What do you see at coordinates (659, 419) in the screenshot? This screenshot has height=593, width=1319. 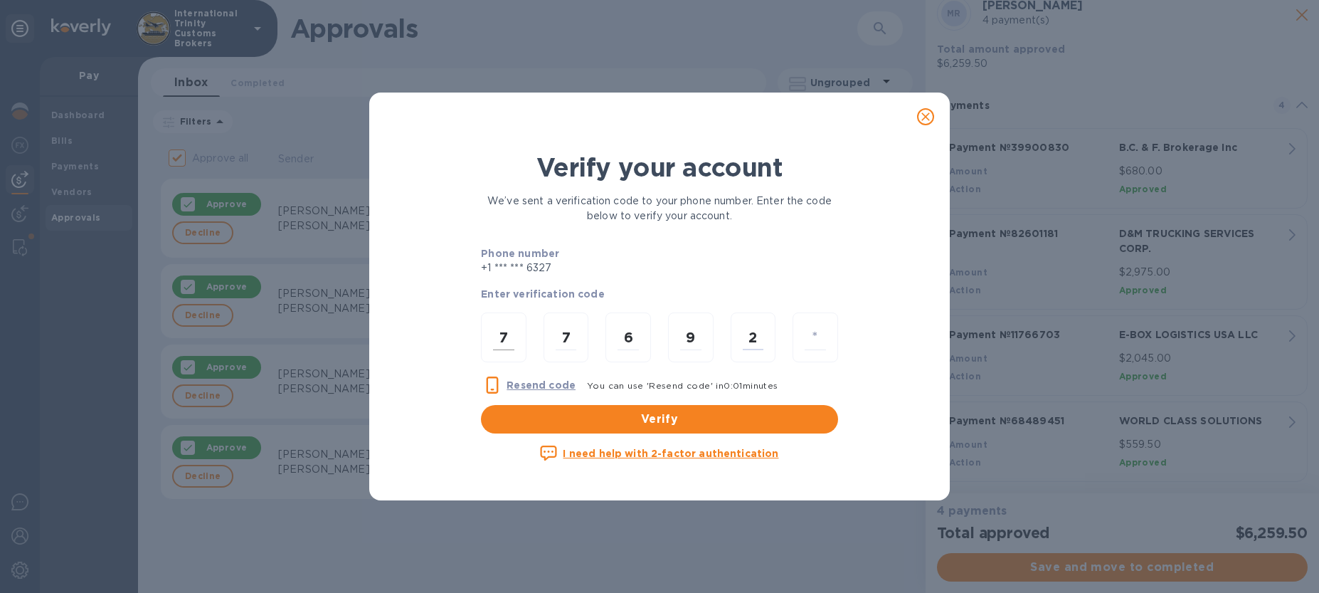 I see `span: Verify` at bounding box center [659, 419].